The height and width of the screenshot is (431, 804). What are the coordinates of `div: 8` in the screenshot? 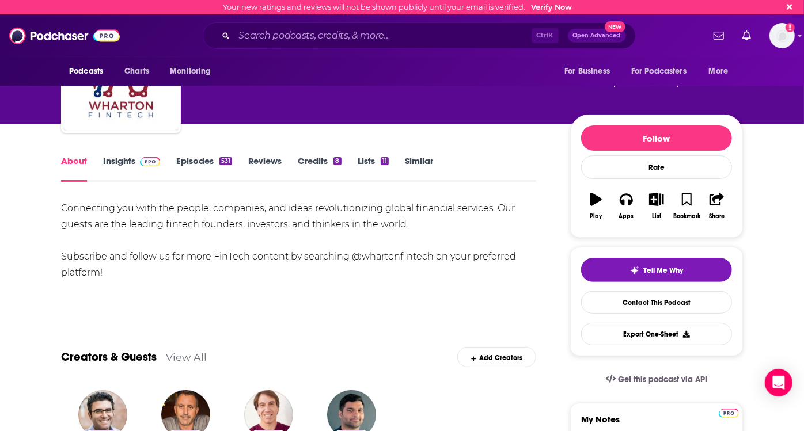 It's located at (337, 161).